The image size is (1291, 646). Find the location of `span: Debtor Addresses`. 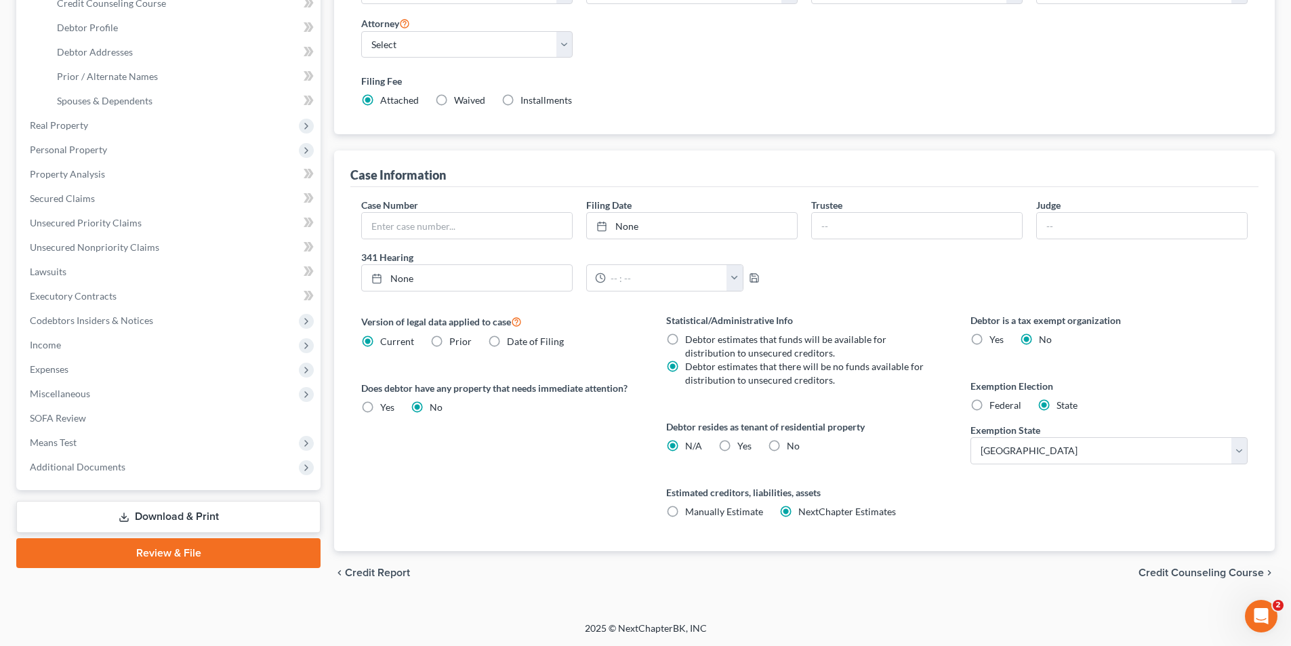

span: Debtor Addresses is located at coordinates (95, 51).